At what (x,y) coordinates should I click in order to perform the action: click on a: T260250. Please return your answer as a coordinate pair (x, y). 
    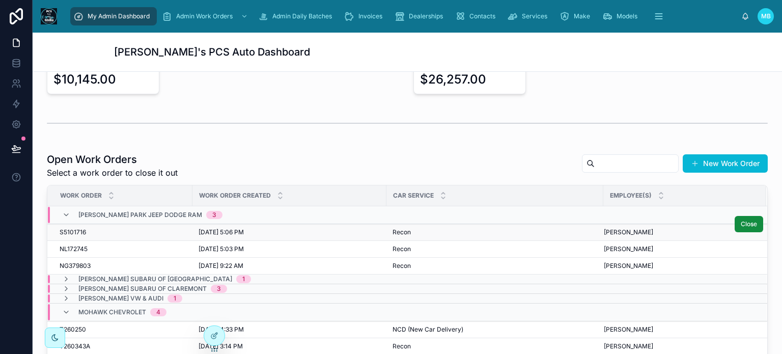
    Looking at the image, I should click on (123, 329).